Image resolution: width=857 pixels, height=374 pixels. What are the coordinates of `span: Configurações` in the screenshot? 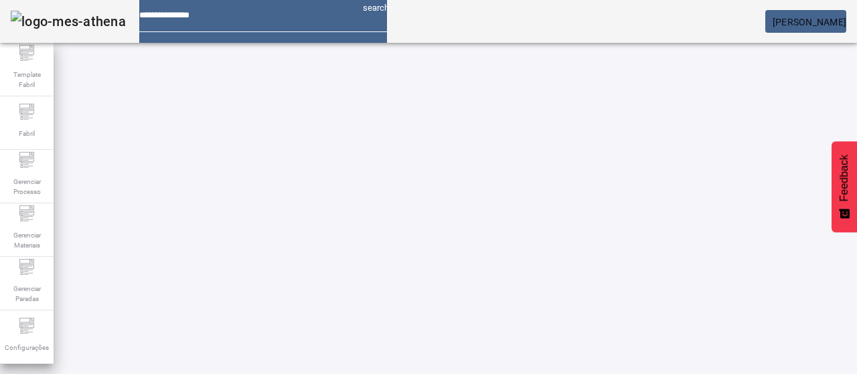 It's located at (27, 348).